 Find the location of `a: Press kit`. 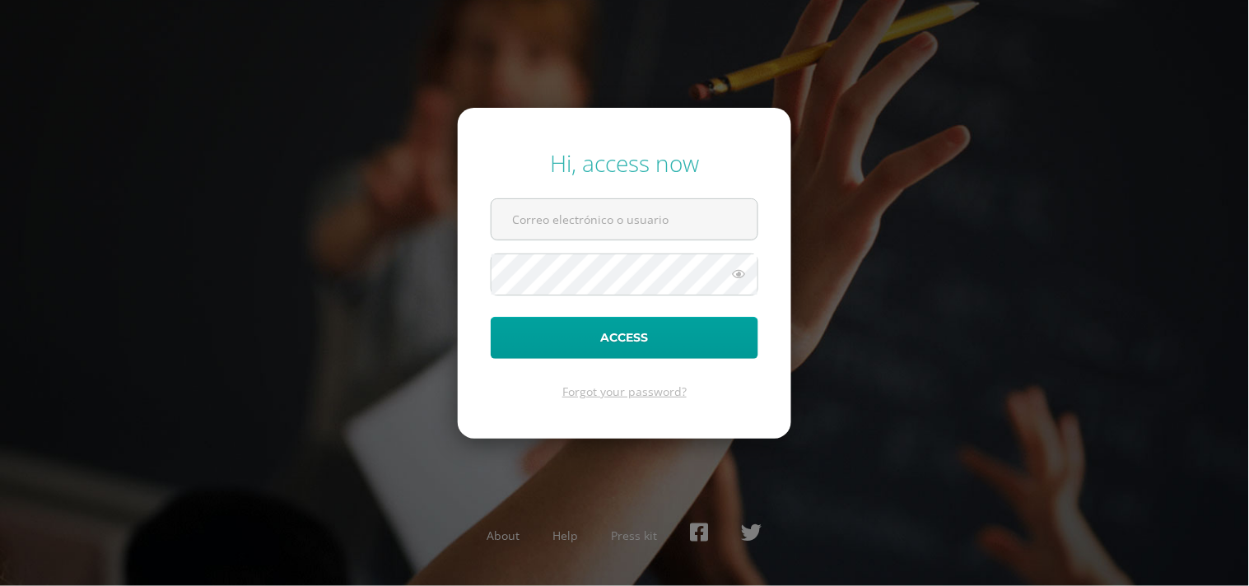

a: Press kit is located at coordinates (635, 535).